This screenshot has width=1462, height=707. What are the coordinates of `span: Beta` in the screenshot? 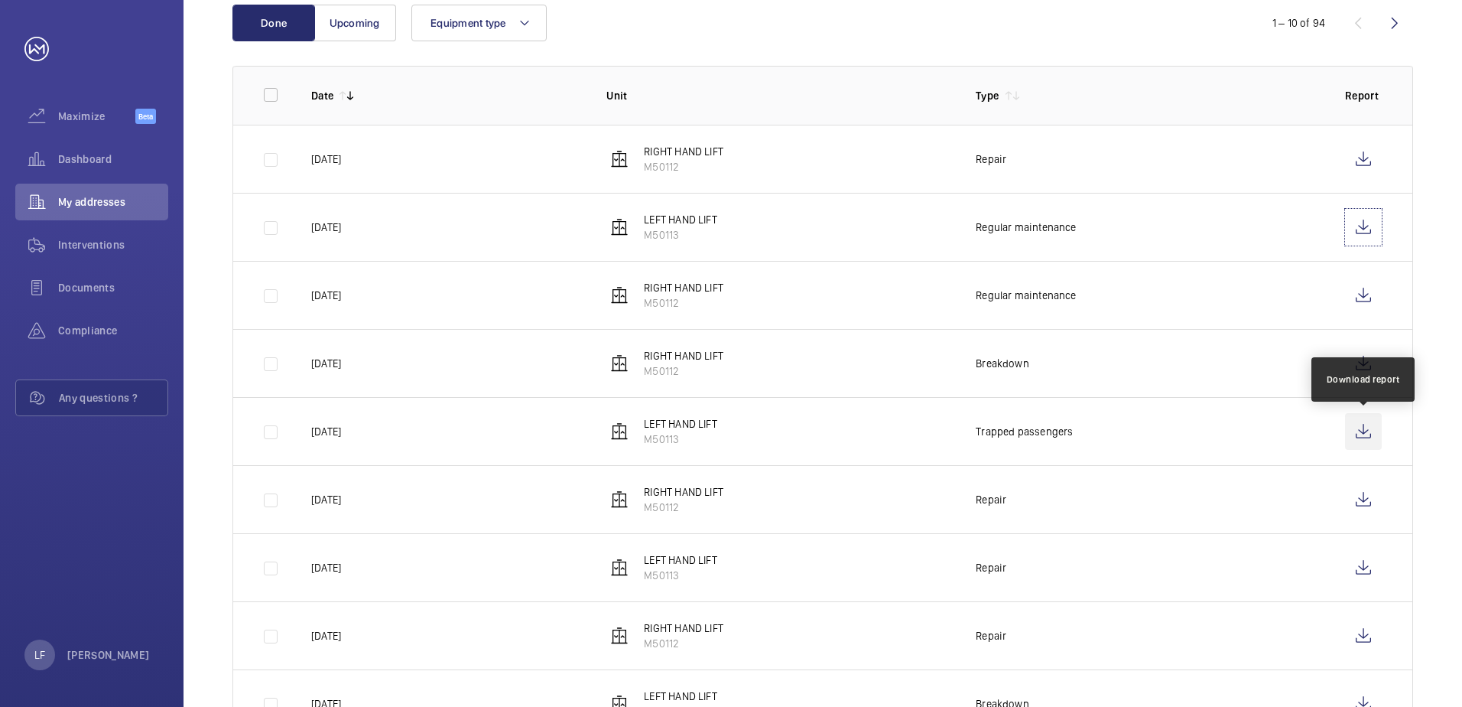 It's located at (145, 116).